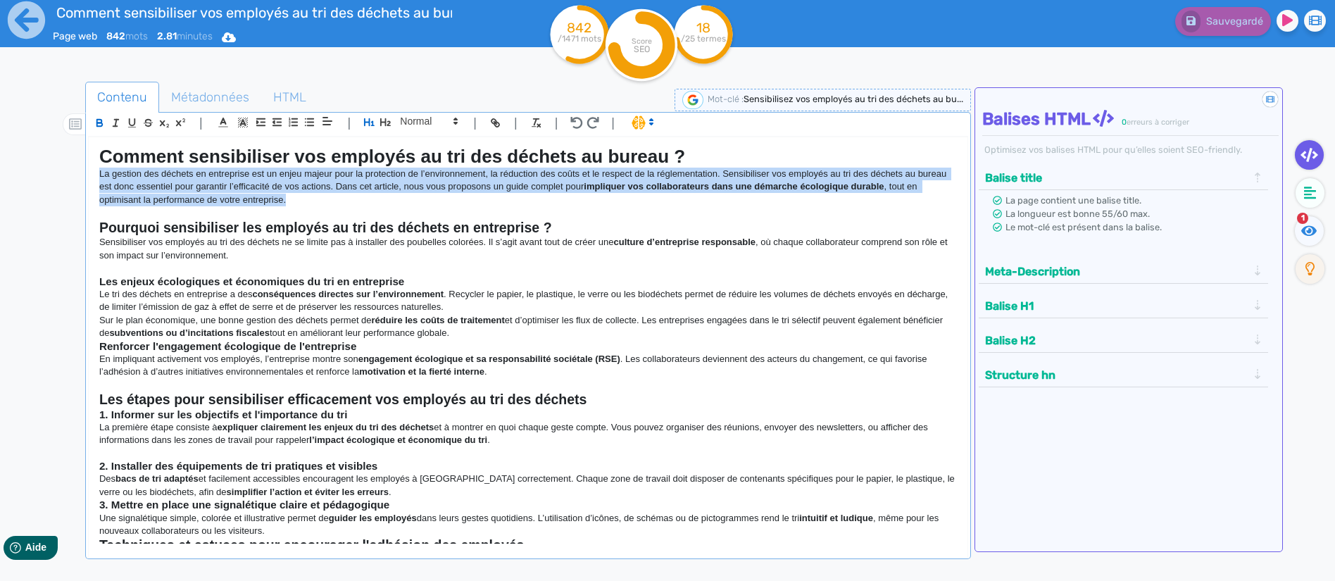 This screenshot has width=1335, height=581. I want to click on strong: Techniques et astuces pour encourager l'adhésion des employés, so click(312, 545).